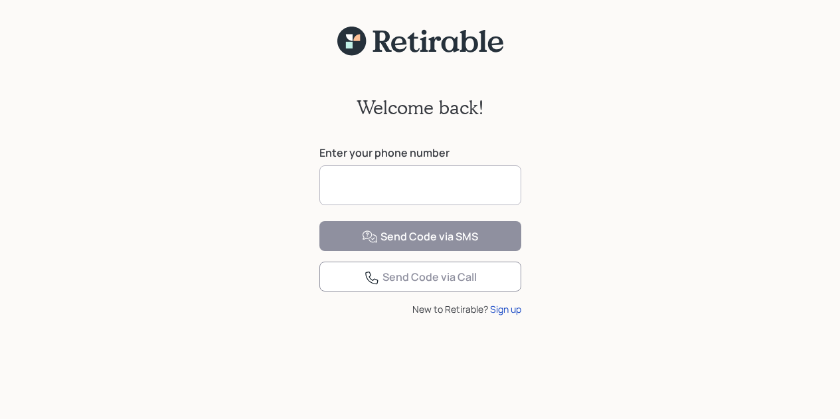 This screenshot has height=419, width=840. What do you see at coordinates (420, 236) in the screenshot?
I see `button: Send Code via SMS` at bounding box center [420, 236].